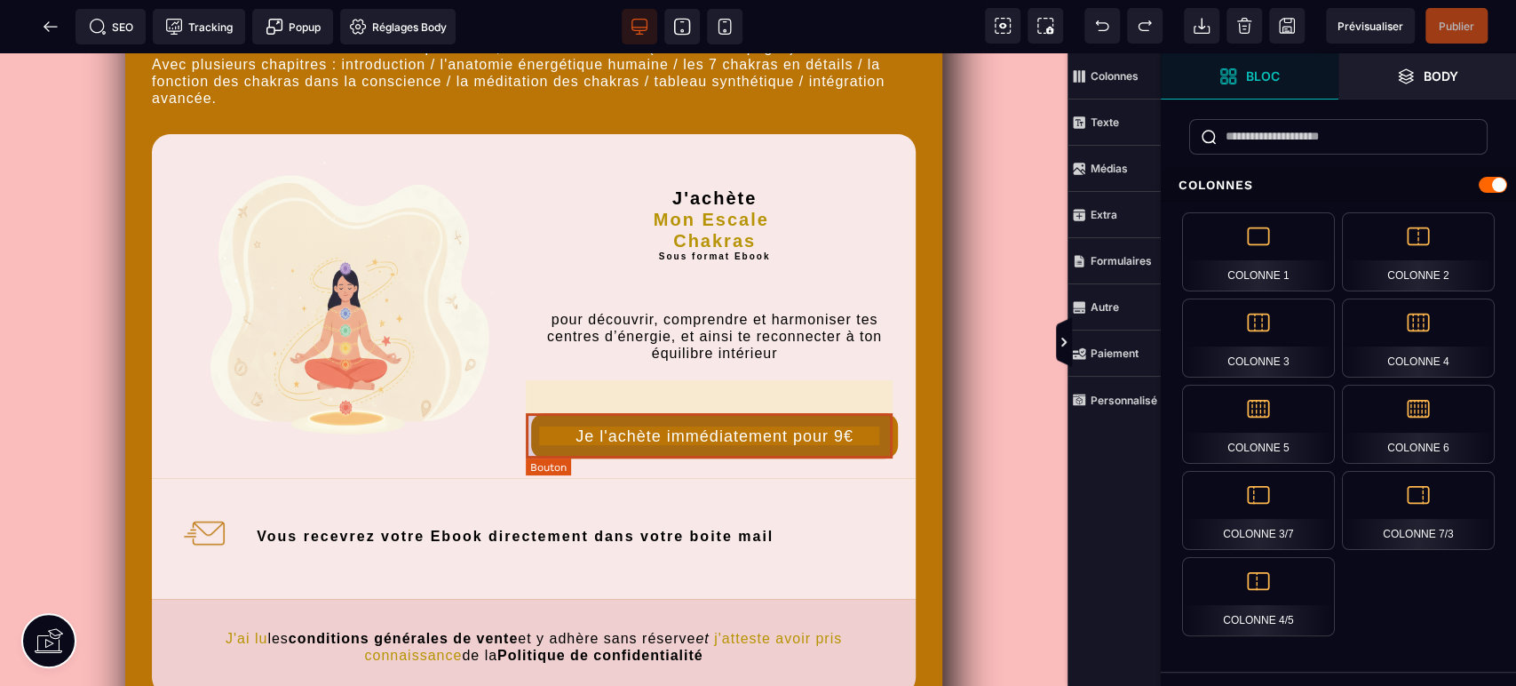 Image resolution: width=1516 pixels, height=686 pixels. I want to click on span: Afficher les vues, so click(1170, 343).